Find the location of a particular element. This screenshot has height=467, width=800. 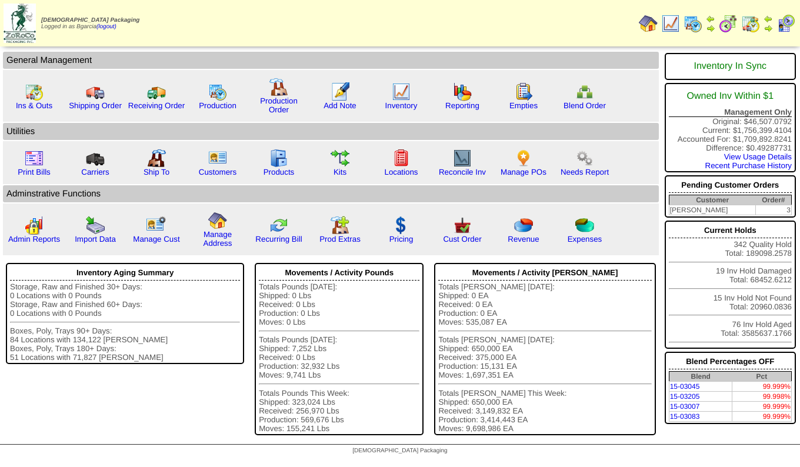

div: Management Only is located at coordinates (730, 112).